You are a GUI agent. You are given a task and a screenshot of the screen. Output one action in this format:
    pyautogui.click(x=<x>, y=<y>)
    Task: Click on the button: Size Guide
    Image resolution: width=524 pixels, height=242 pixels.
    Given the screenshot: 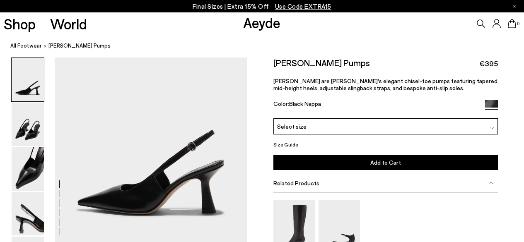 What is the action you would take?
    pyautogui.click(x=286, y=144)
    